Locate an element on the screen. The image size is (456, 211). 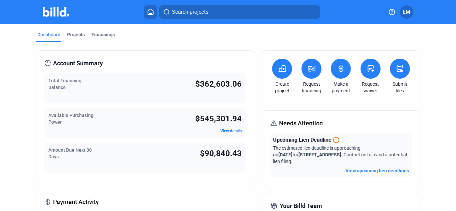
span: $90,840.43 is located at coordinates (220, 153).